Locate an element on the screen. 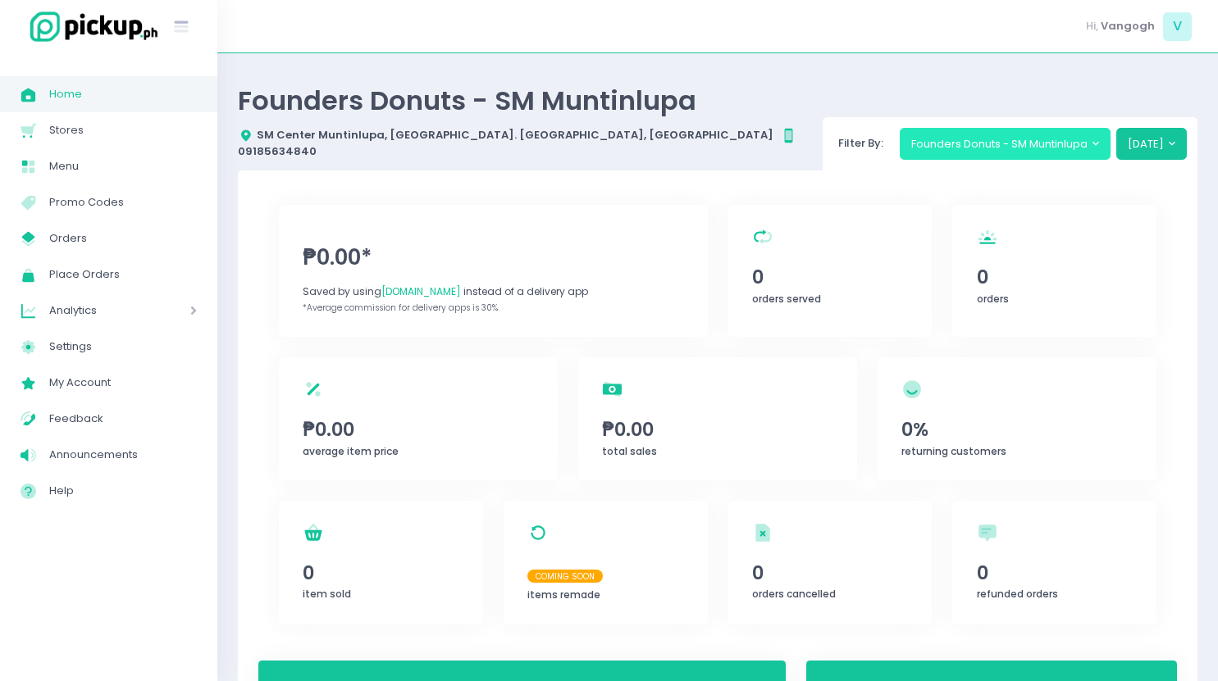  span: Hi, is located at coordinates (1091, 26).